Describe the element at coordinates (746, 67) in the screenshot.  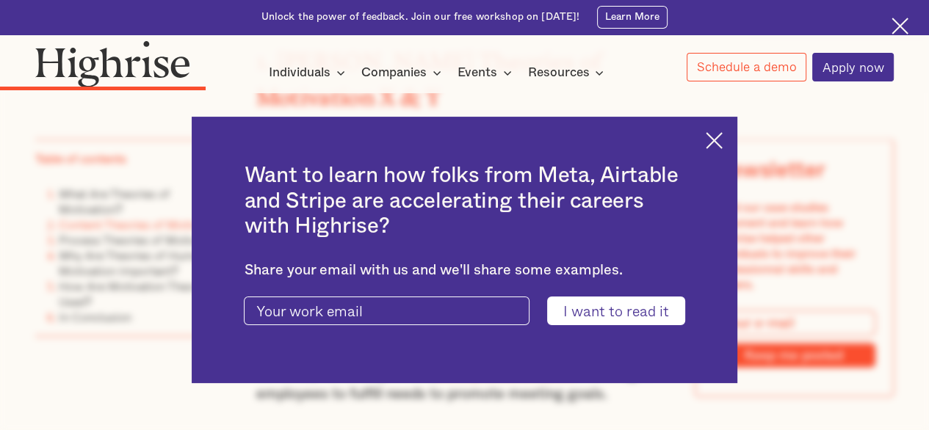
I see `a: Schedule a demo` at that location.